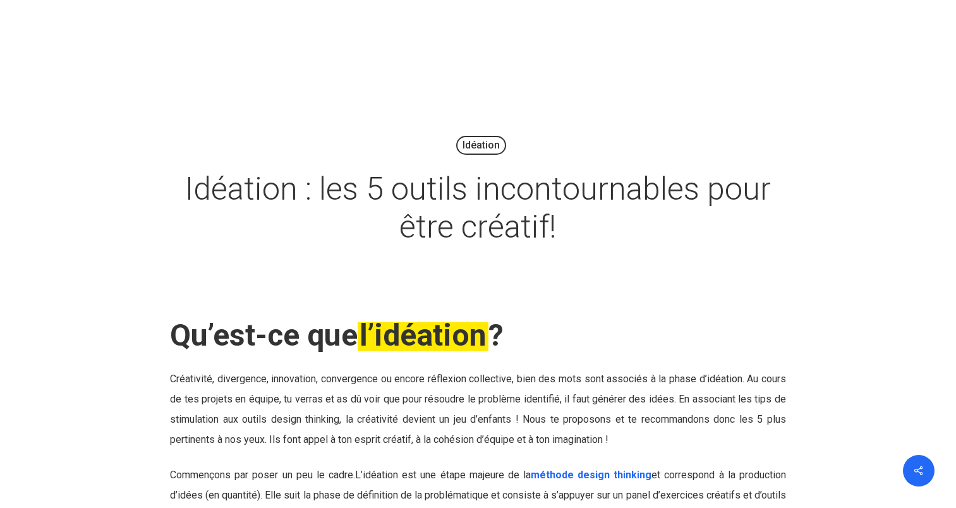 Image resolution: width=956 pixels, height=508 pixels. I want to click on h2: Qu’est-ce que ?, so click(478, 335).